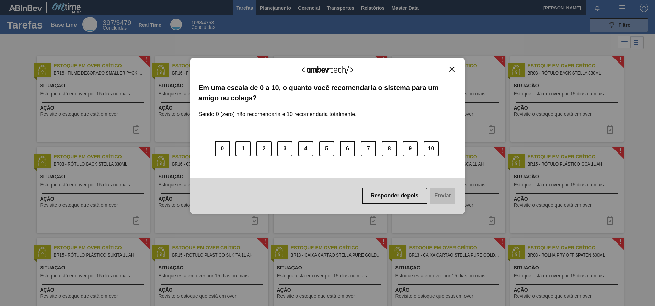 This screenshot has width=655, height=306. I want to click on button: 7, so click(369, 149).